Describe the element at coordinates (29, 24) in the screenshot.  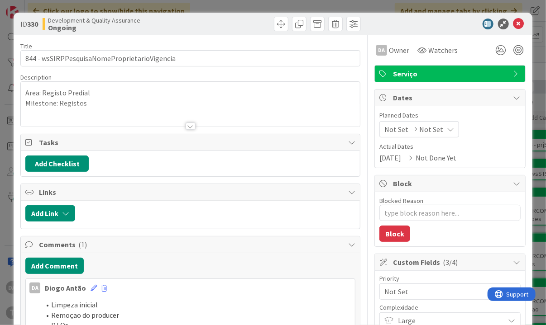
I see `span: ID` at that location.